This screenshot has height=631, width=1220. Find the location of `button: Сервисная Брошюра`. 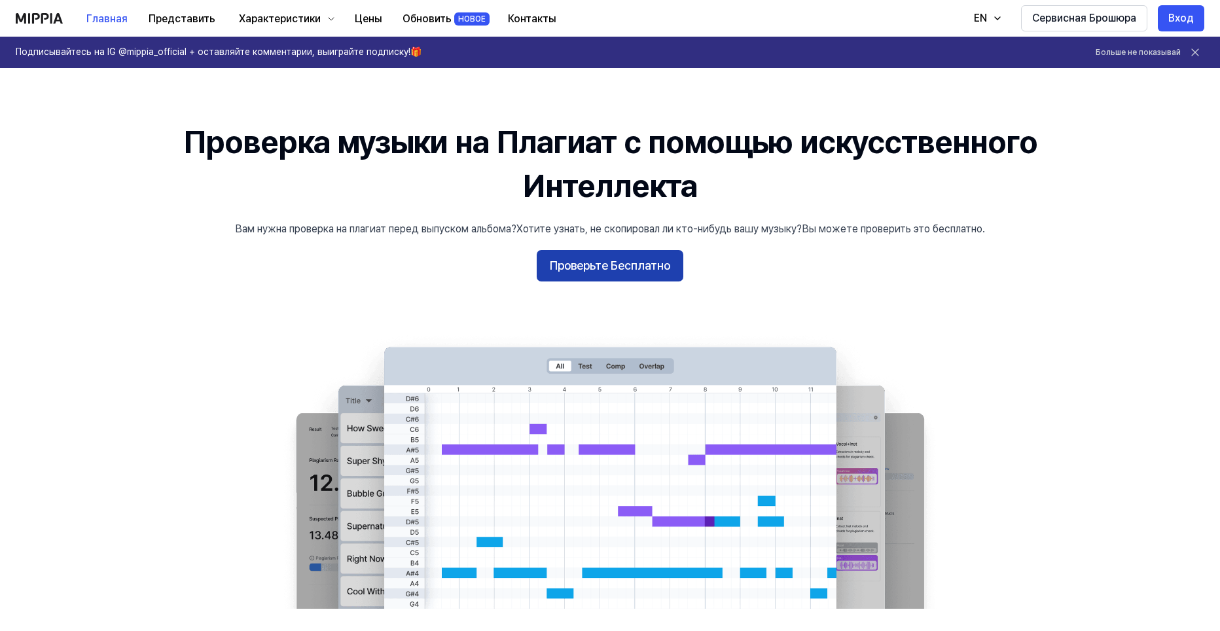

button: Сервисная Брошюра is located at coordinates (1084, 18).